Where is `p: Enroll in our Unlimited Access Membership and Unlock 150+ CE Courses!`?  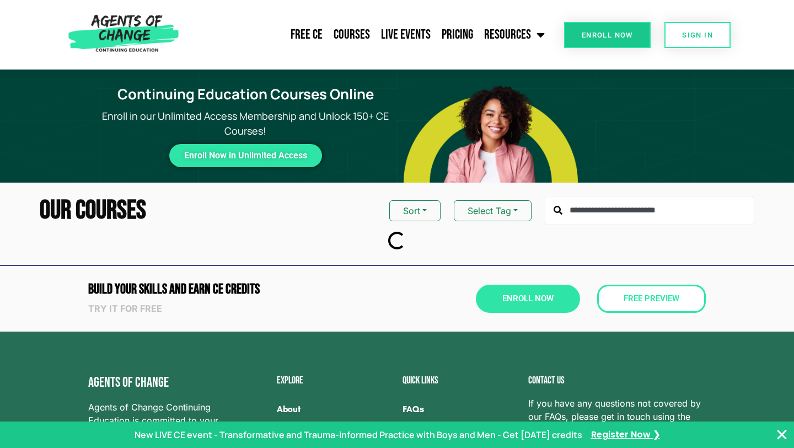
p: Enroll in our Unlimited Access Membership and Unlock 150+ CE Courses! is located at coordinates (245, 123).